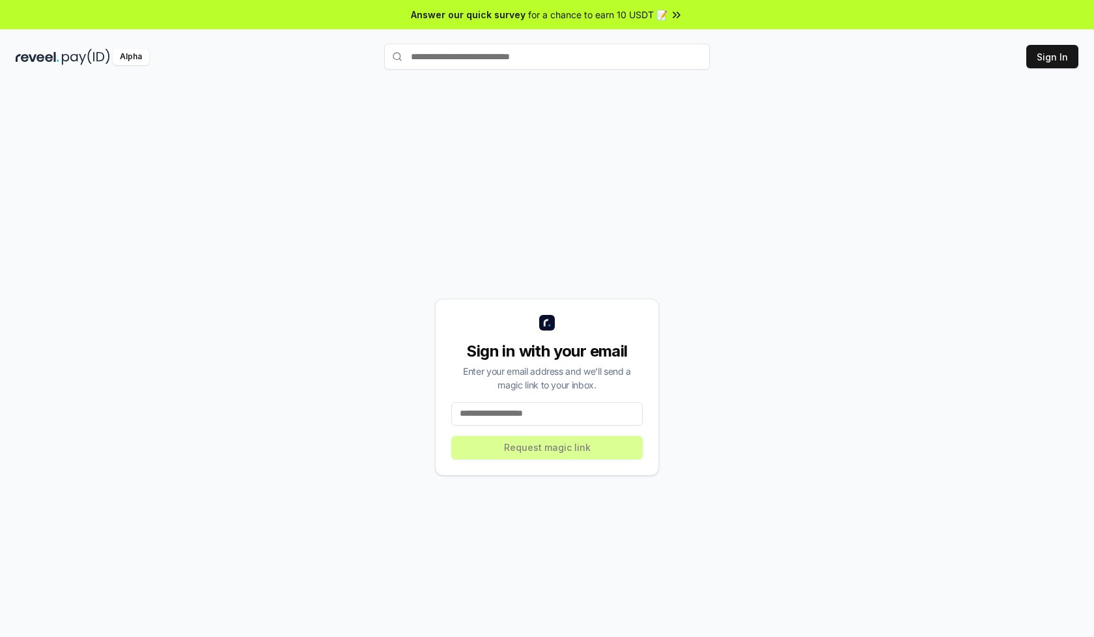  I want to click on img: logo_small, so click(547, 323).